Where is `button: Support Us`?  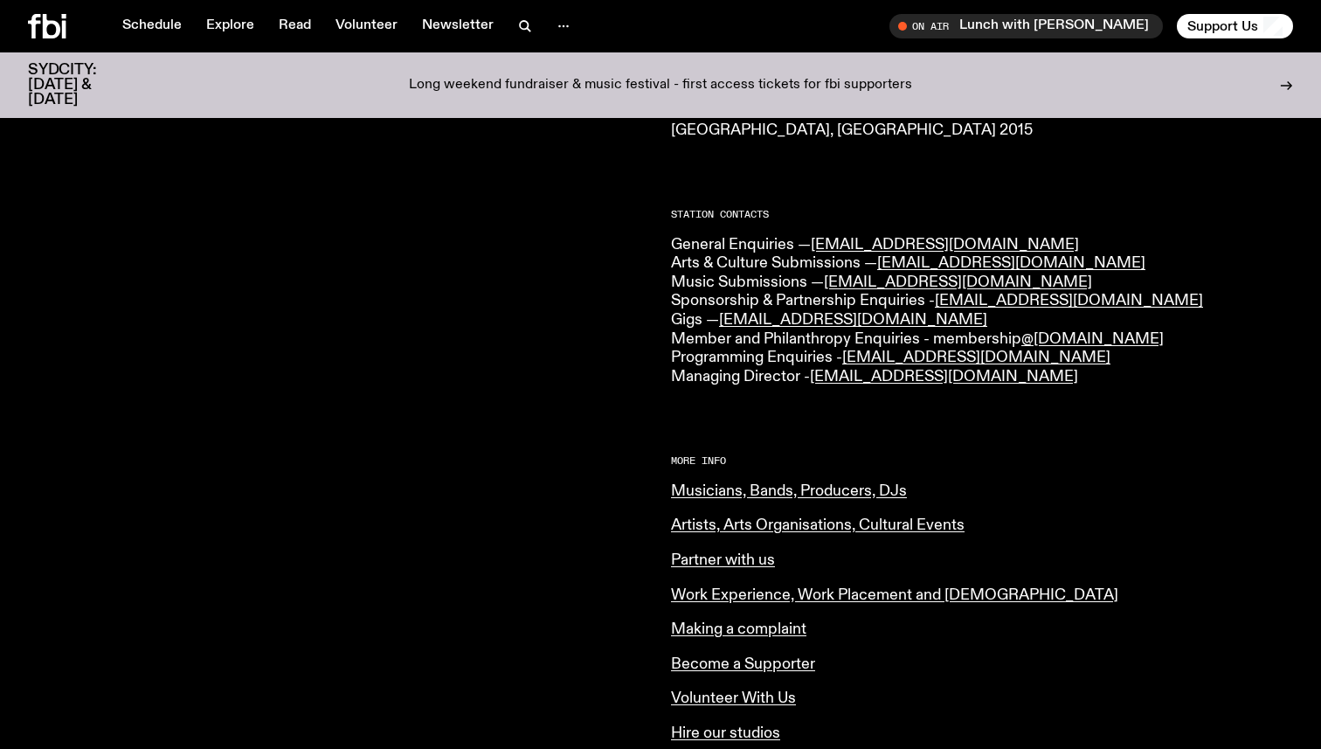 button: Support Us is located at coordinates (1235, 26).